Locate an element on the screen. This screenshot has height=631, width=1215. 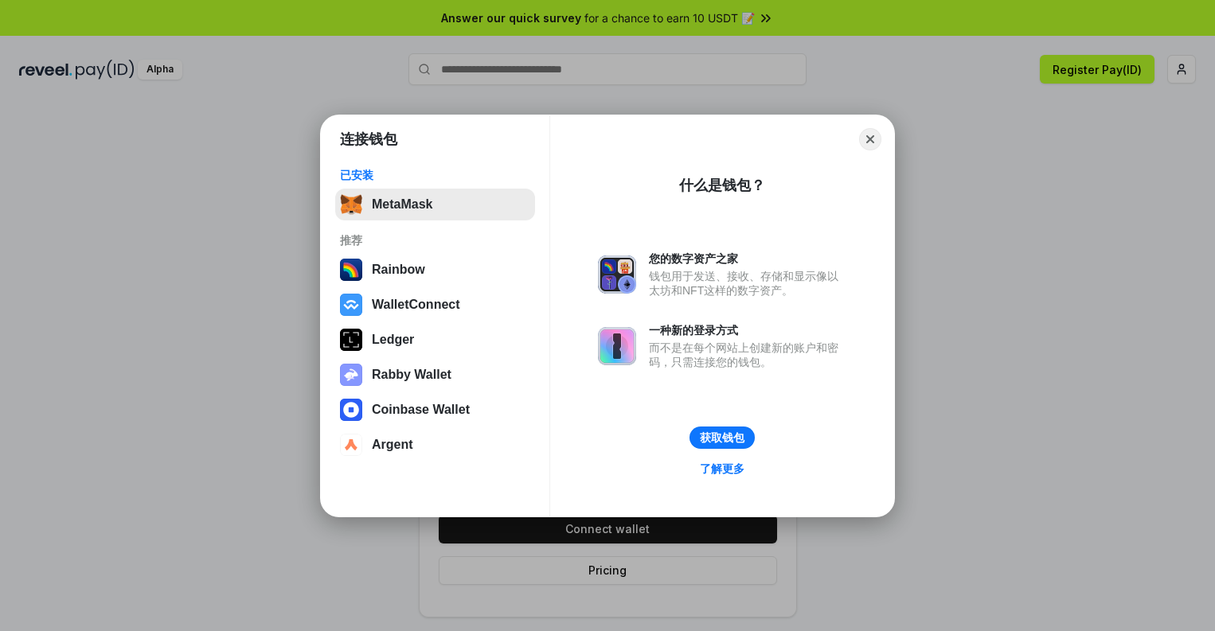
button: Coinbase Wallet is located at coordinates (435, 410).